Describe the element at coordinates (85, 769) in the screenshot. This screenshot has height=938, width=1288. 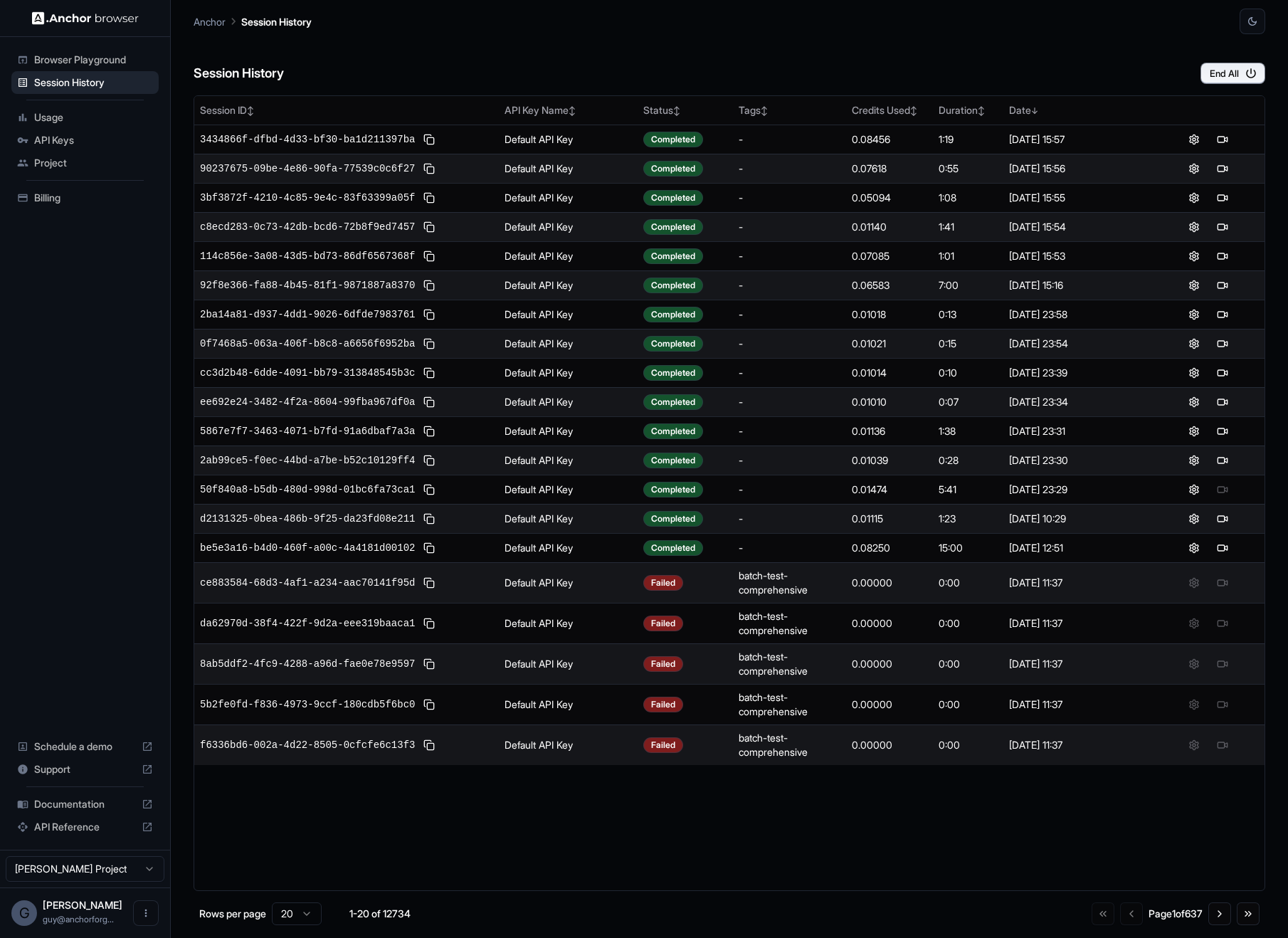
I see `span: Support` at that location.